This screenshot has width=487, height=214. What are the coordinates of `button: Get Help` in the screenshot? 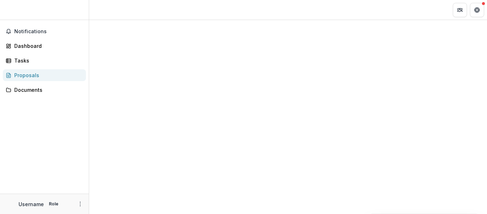 It's located at (477, 10).